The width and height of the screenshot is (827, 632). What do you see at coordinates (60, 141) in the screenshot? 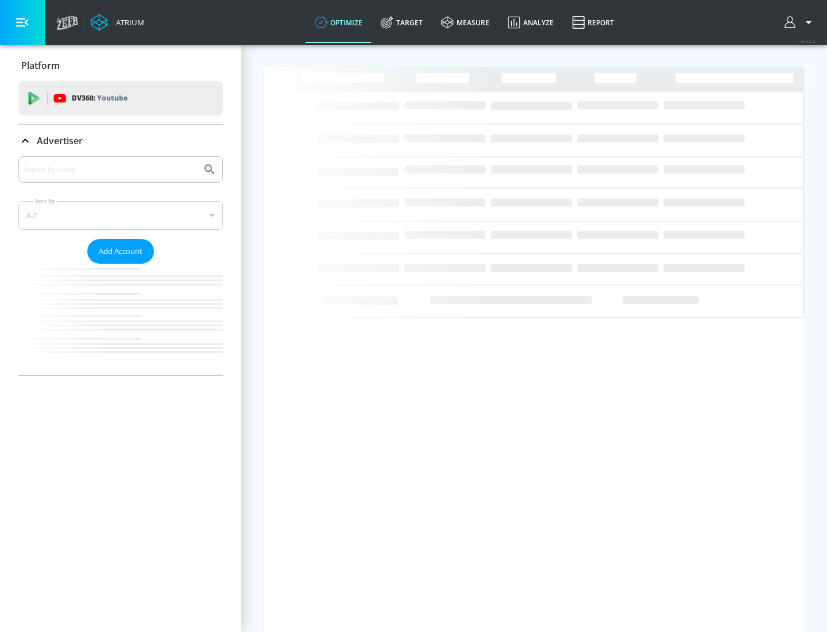
I see `p: Advertiser` at bounding box center [60, 141].